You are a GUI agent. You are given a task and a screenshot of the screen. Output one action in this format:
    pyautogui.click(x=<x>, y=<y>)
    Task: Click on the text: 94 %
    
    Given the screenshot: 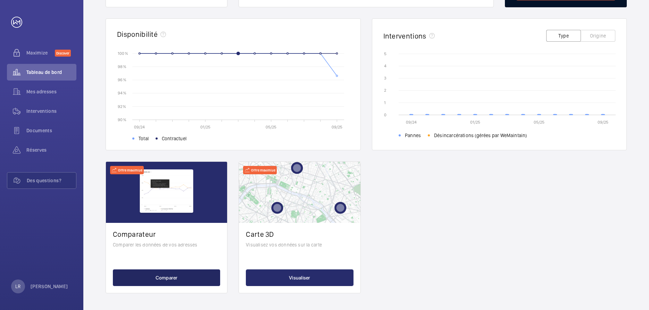 What is the action you would take?
    pyautogui.click(x=122, y=93)
    